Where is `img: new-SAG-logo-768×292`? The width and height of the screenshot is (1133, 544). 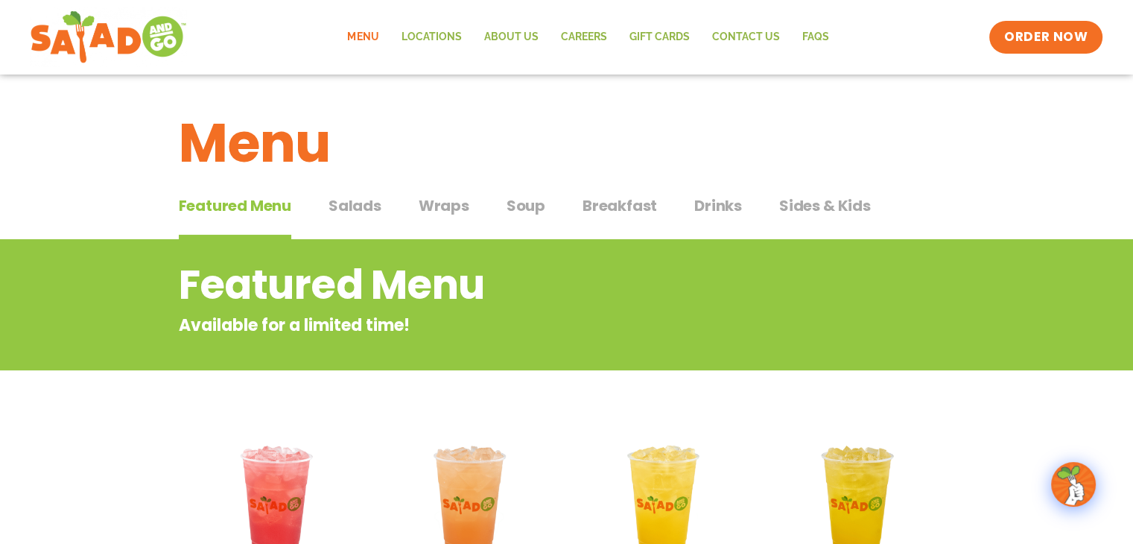 img: new-SAG-logo-768×292 is located at coordinates (108, 37).